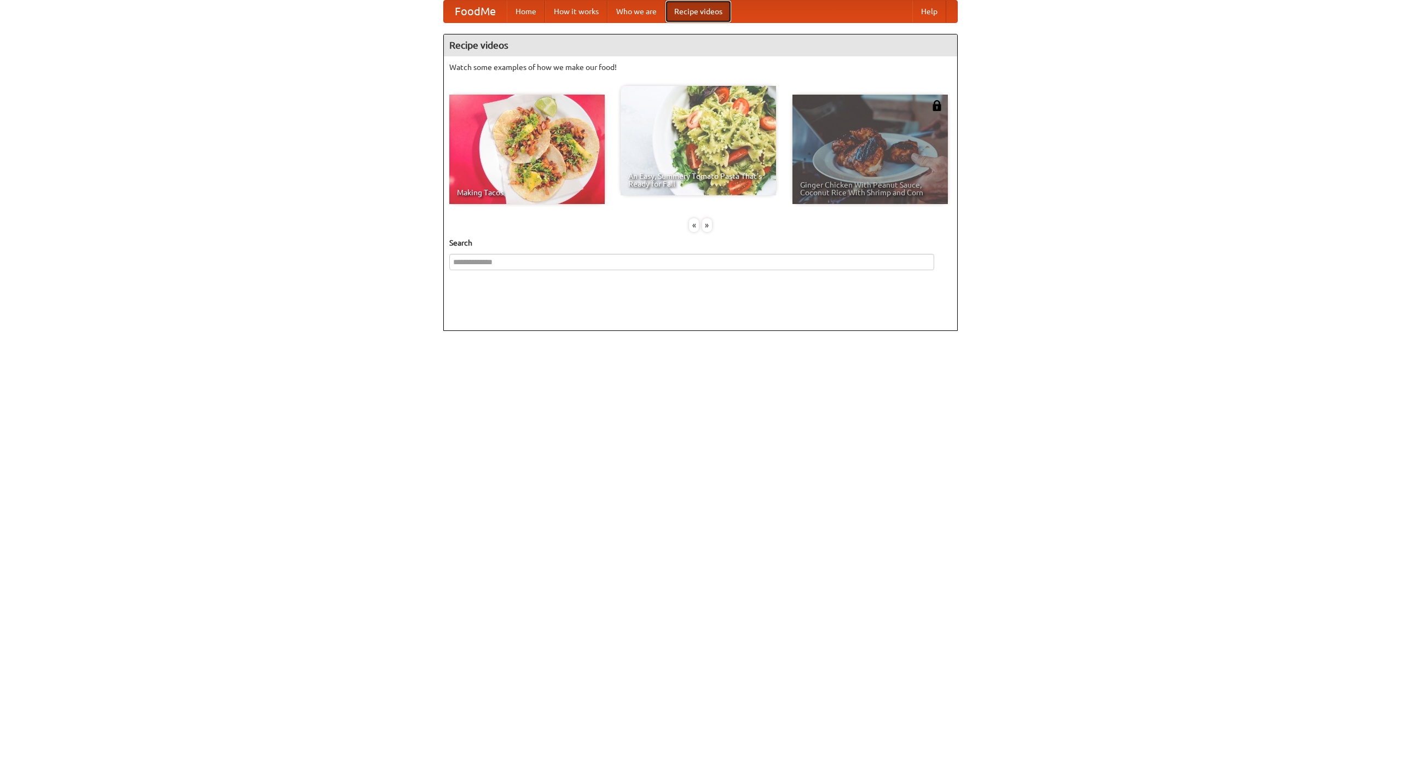 The image size is (1401, 774). What do you see at coordinates (937, 106) in the screenshot?
I see `img: 483408.png` at bounding box center [937, 106].